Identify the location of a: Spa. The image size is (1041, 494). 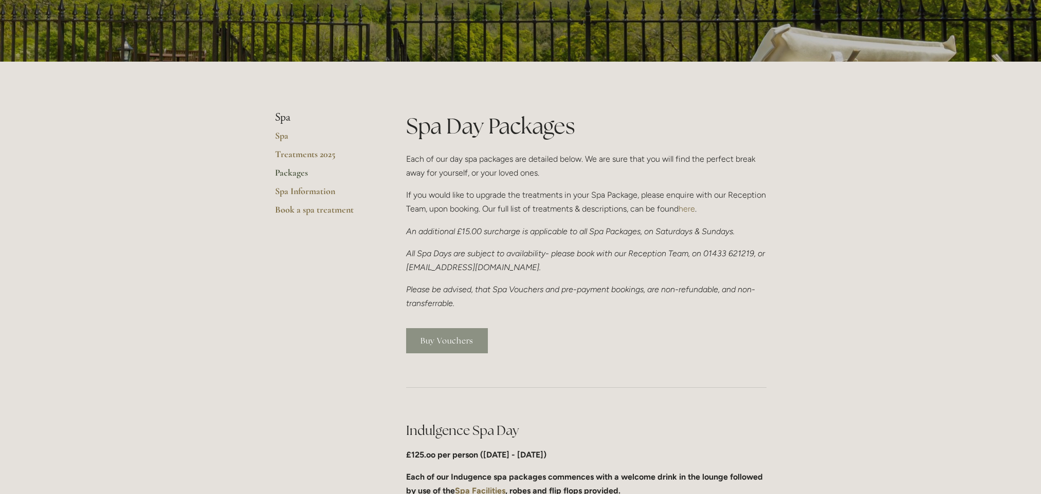
(324, 139).